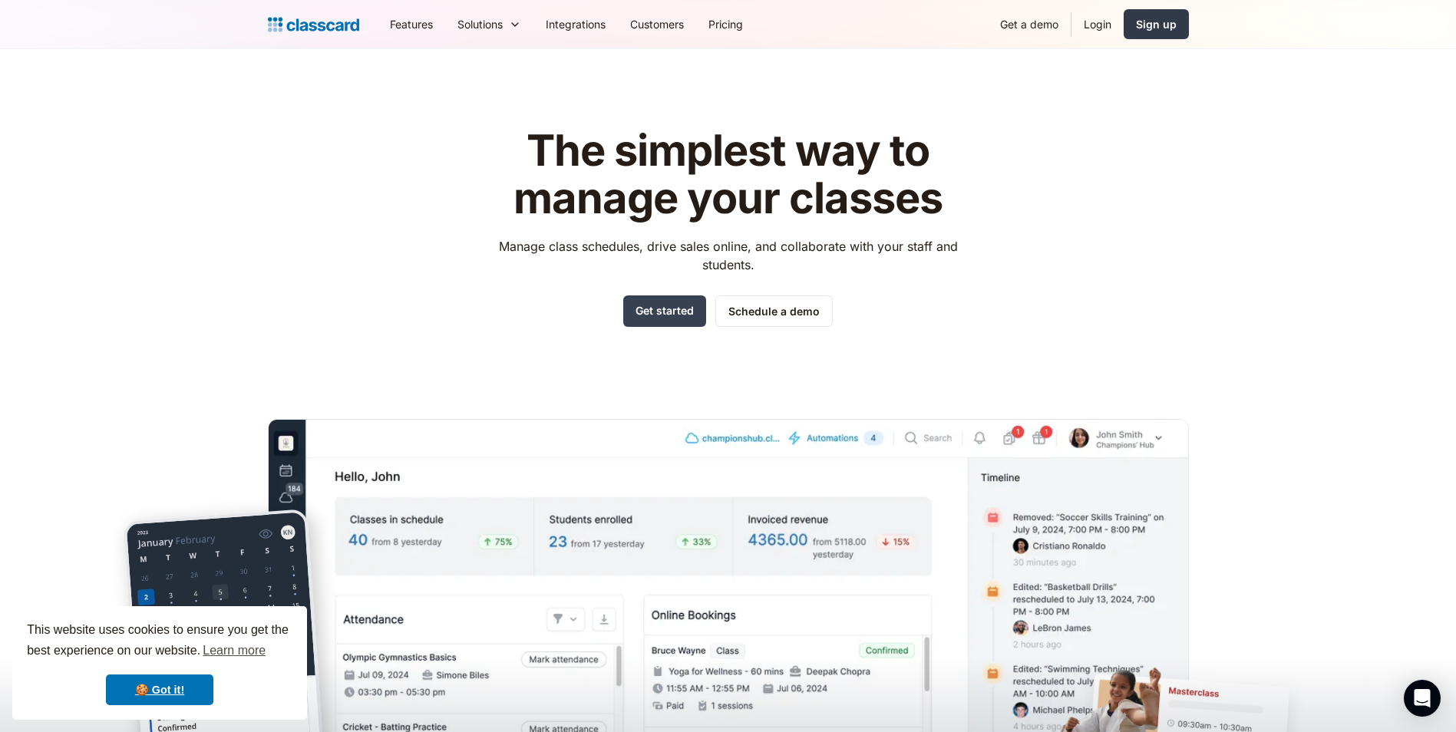 The image size is (1456, 732). I want to click on a: Schedule a demo, so click(774, 311).